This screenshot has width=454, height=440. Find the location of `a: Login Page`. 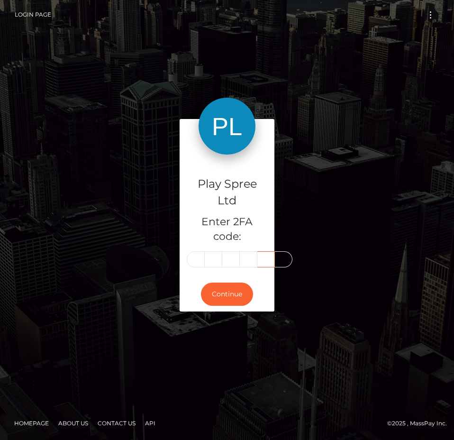

a: Login Page is located at coordinates (33, 15).